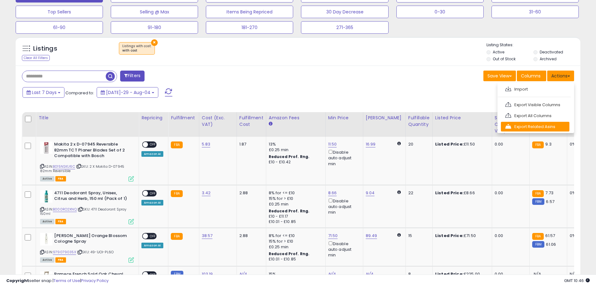  What do you see at coordinates (95, 252) in the screenshot?
I see `span: | SKU: 49-1JOI-PL6O` at bounding box center [95, 252].